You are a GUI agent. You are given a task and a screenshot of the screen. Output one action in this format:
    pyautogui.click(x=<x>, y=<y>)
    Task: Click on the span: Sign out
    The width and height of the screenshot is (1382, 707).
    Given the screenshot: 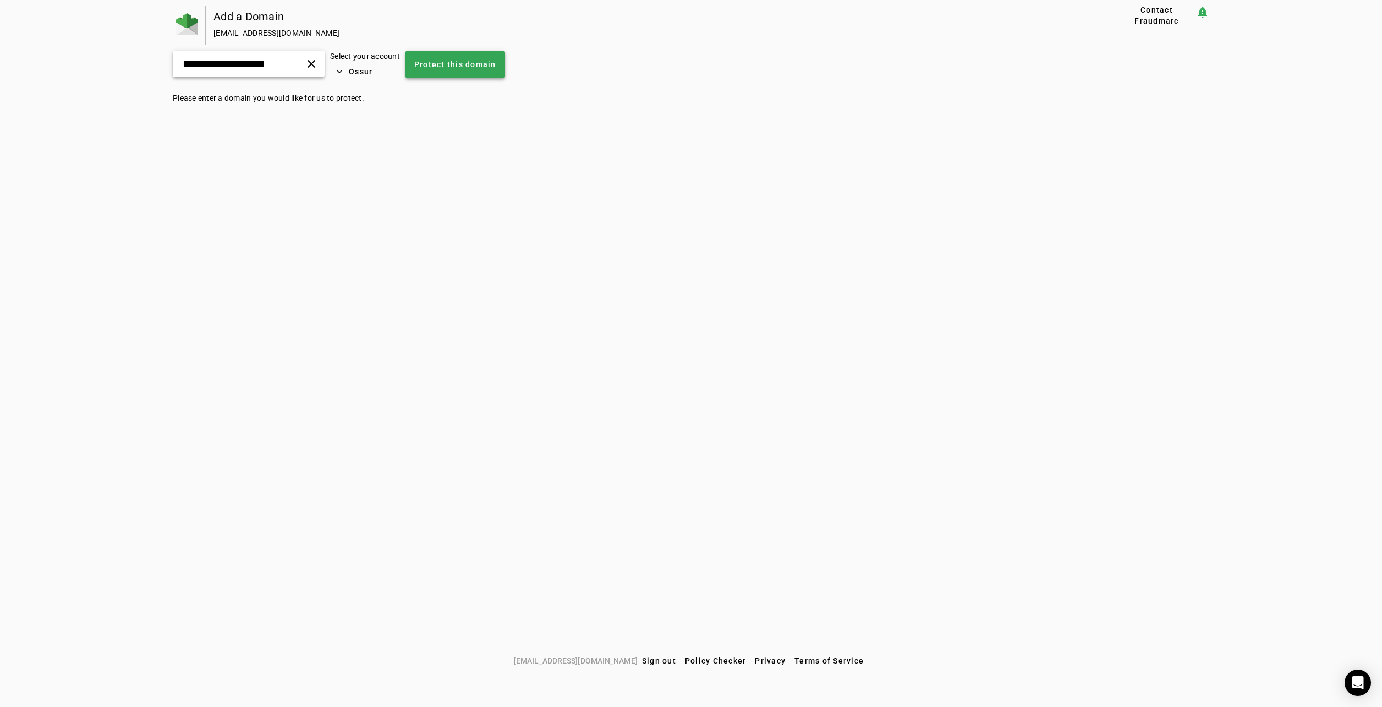 What is the action you would take?
    pyautogui.click(x=659, y=660)
    